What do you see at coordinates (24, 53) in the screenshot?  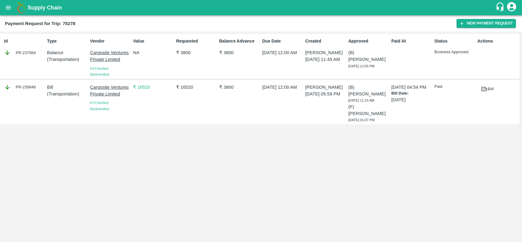 I see `div: PR-237064` at bounding box center [24, 53].